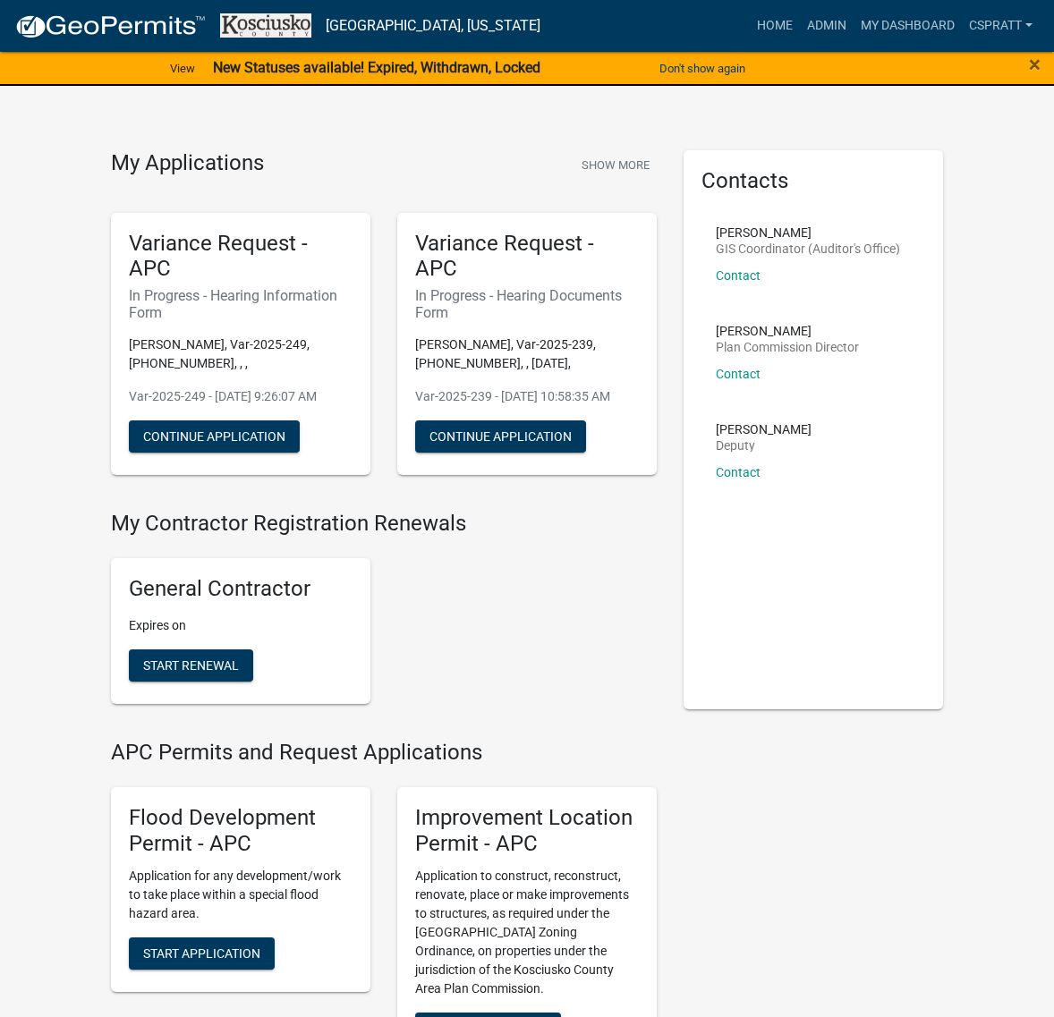  What do you see at coordinates (702, 68) in the screenshot?
I see `button: Don't show again` at bounding box center [702, 68].